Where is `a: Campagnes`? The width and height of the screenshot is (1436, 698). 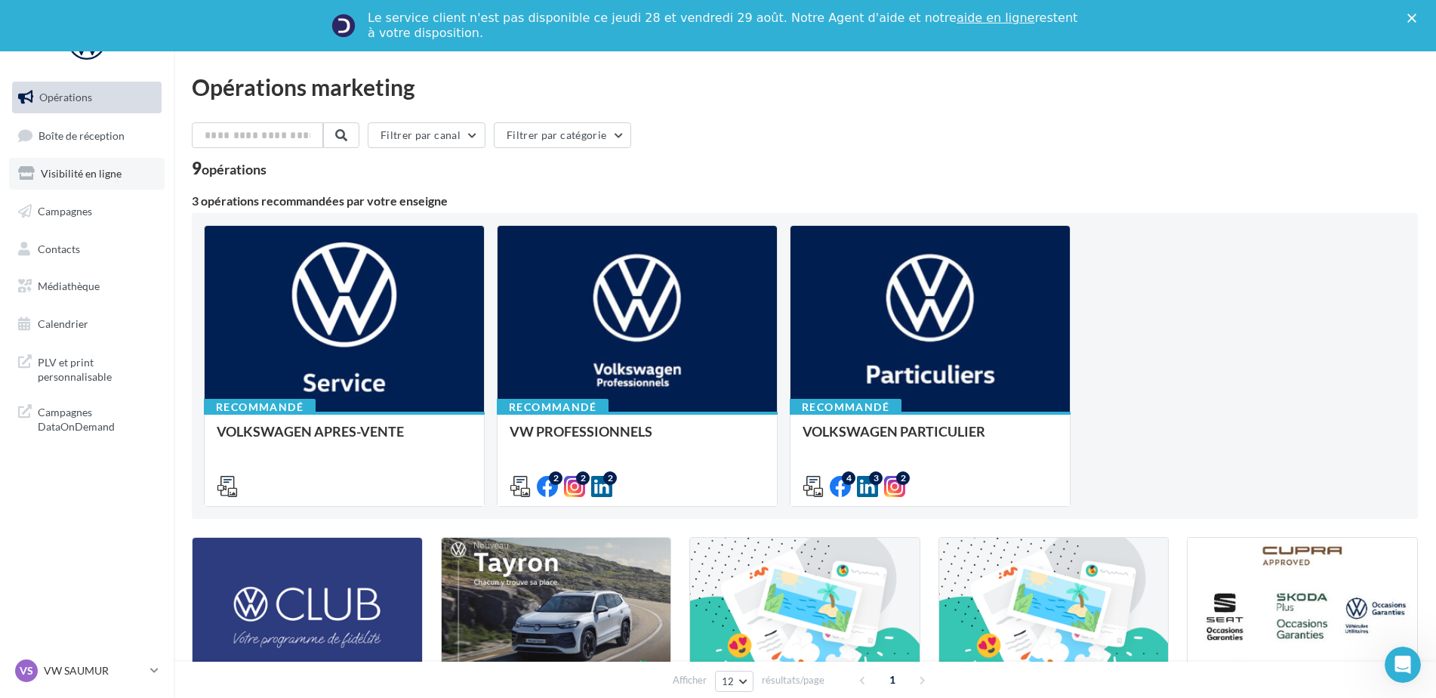
a: Campagnes is located at coordinates (87, 211).